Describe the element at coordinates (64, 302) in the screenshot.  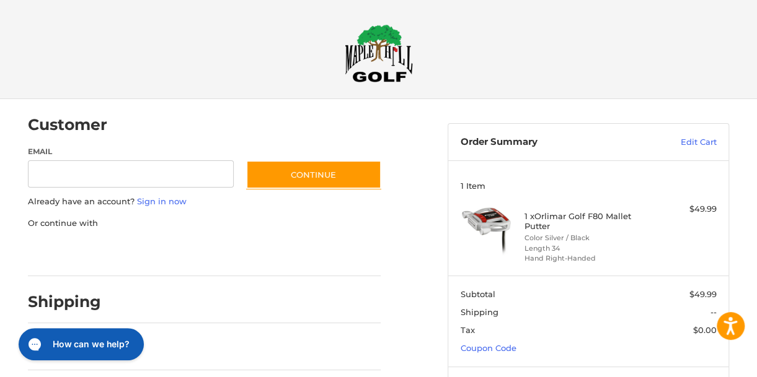
I see `h2: Shipping` at that location.